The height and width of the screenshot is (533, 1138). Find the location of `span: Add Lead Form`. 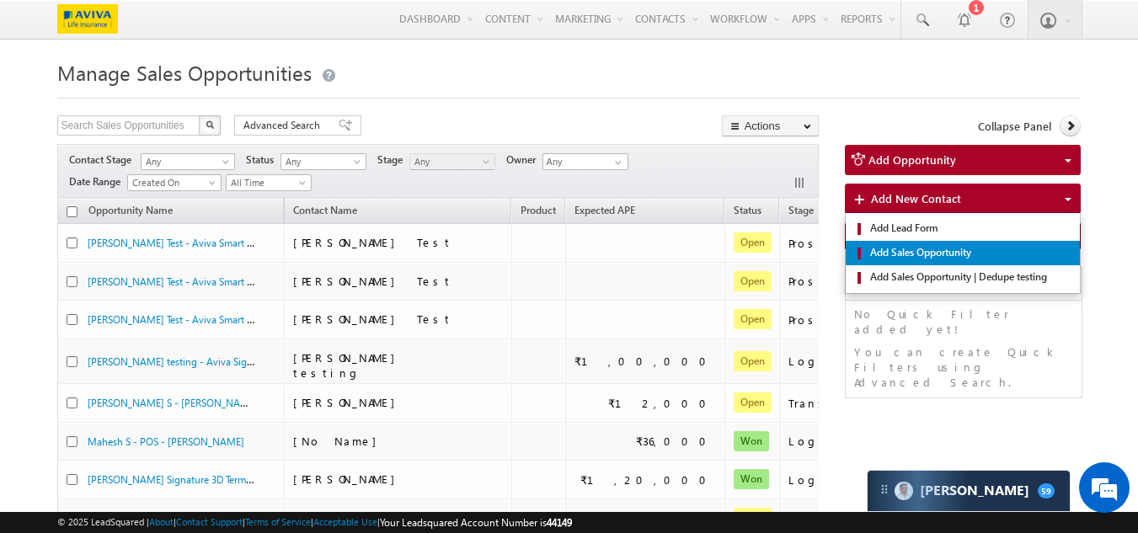

span: Add Lead Form is located at coordinates (970, 228).